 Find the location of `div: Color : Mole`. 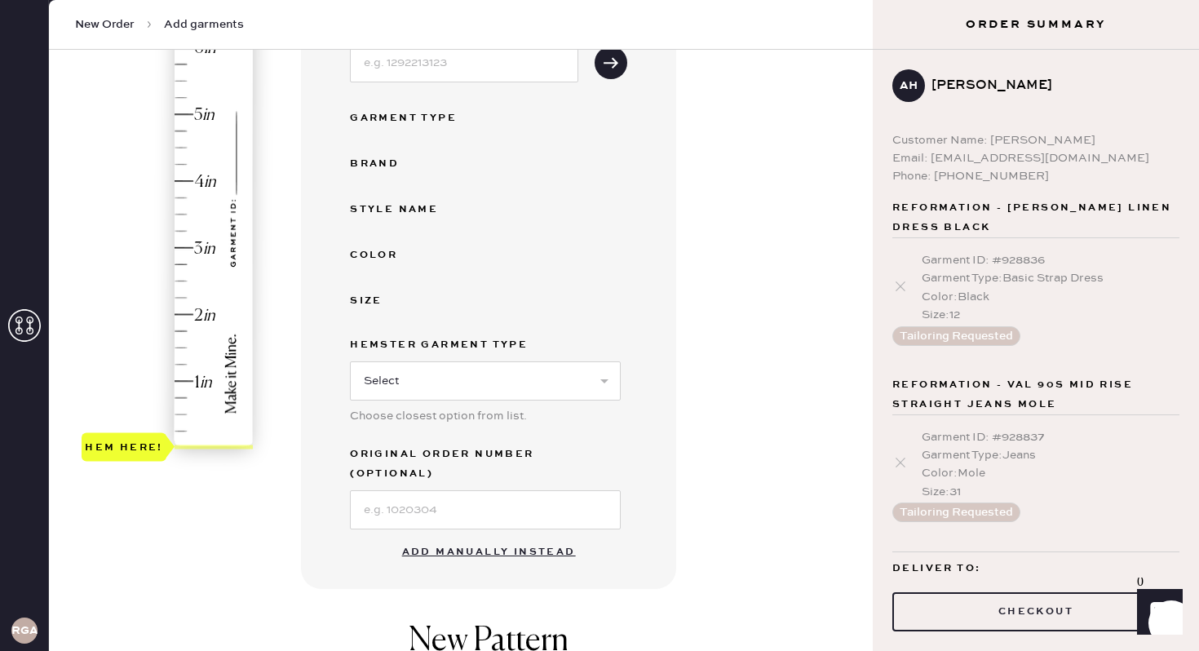

div: Color : Mole is located at coordinates (1050, 473).